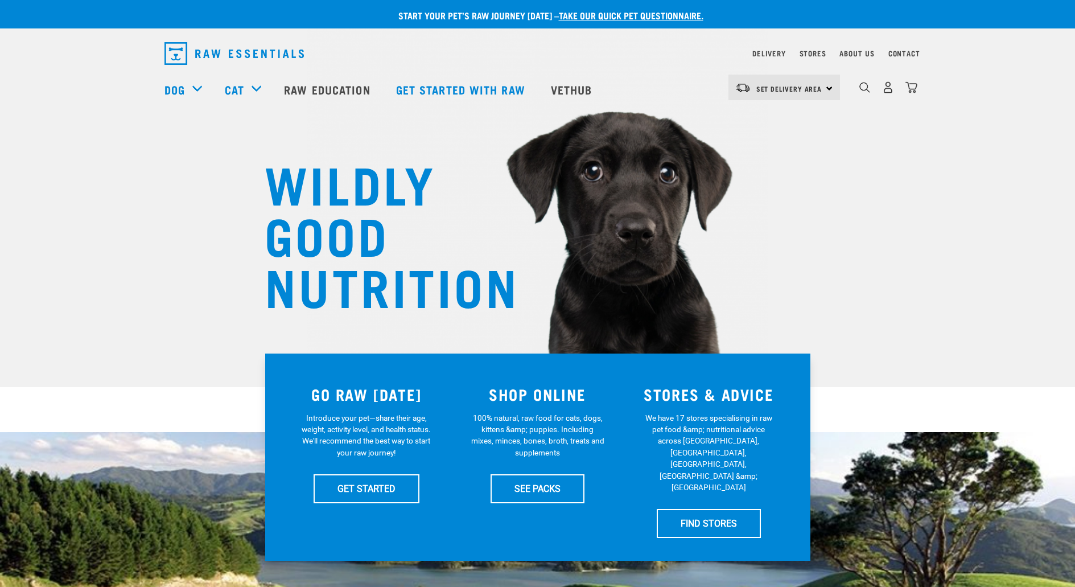 This screenshot has height=587, width=1075. I want to click on h1: WILDLY GOOD NUTRITION, so click(378, 233).